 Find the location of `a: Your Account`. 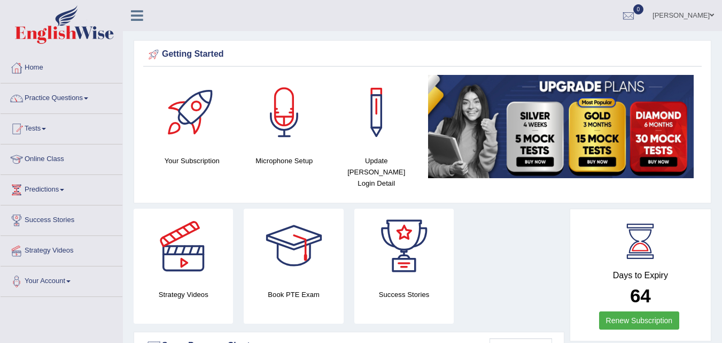

a: Your Account is located at coordinates (61, 280).